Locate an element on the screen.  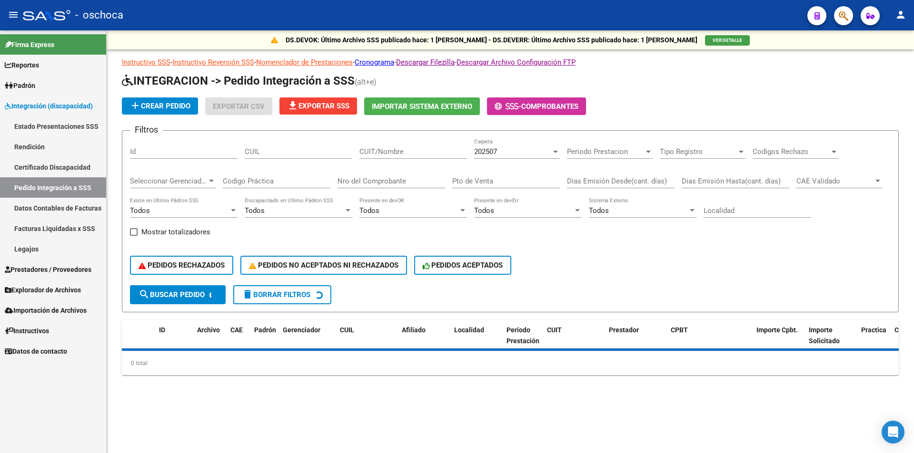
button: PEDIDOS ACEPTADOS is located at coordinates (462, 266).